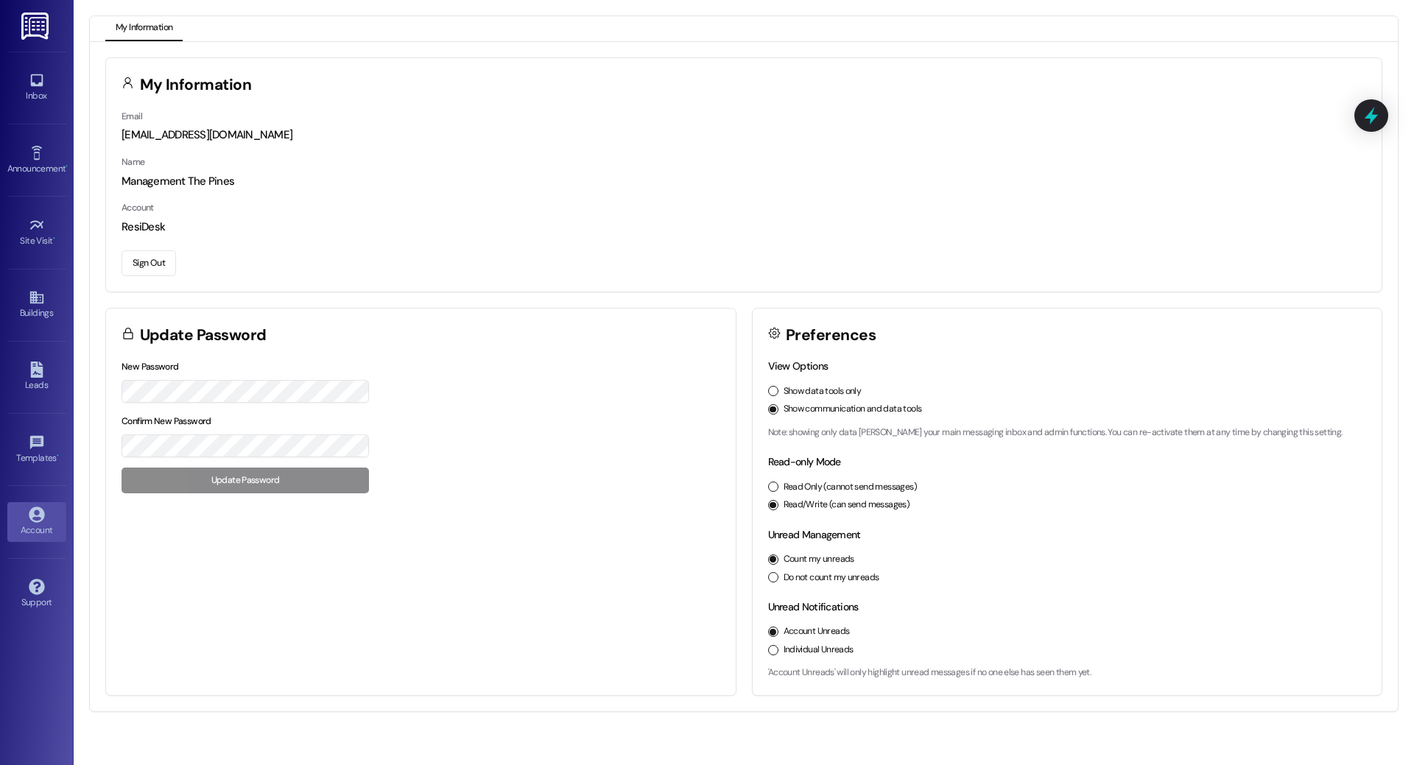  What do you see at coordinates (832, 578) in the screenshot?
I see `label: Do not count my unreads` at bounding box center [832, 578].